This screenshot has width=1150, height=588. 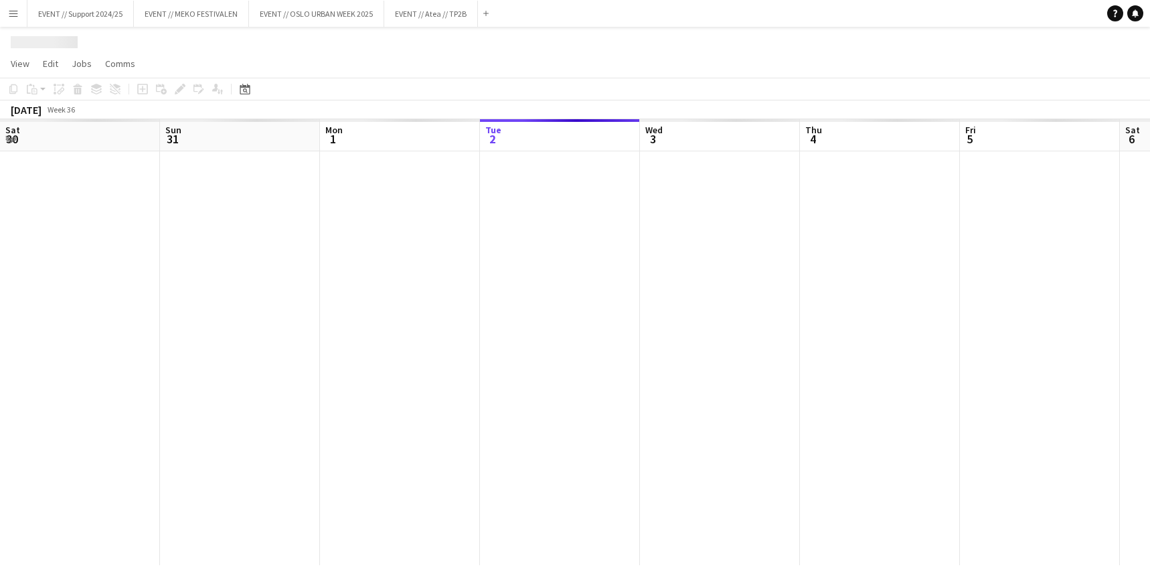 I want to click on span: Edit, so click(x=50, y=64).